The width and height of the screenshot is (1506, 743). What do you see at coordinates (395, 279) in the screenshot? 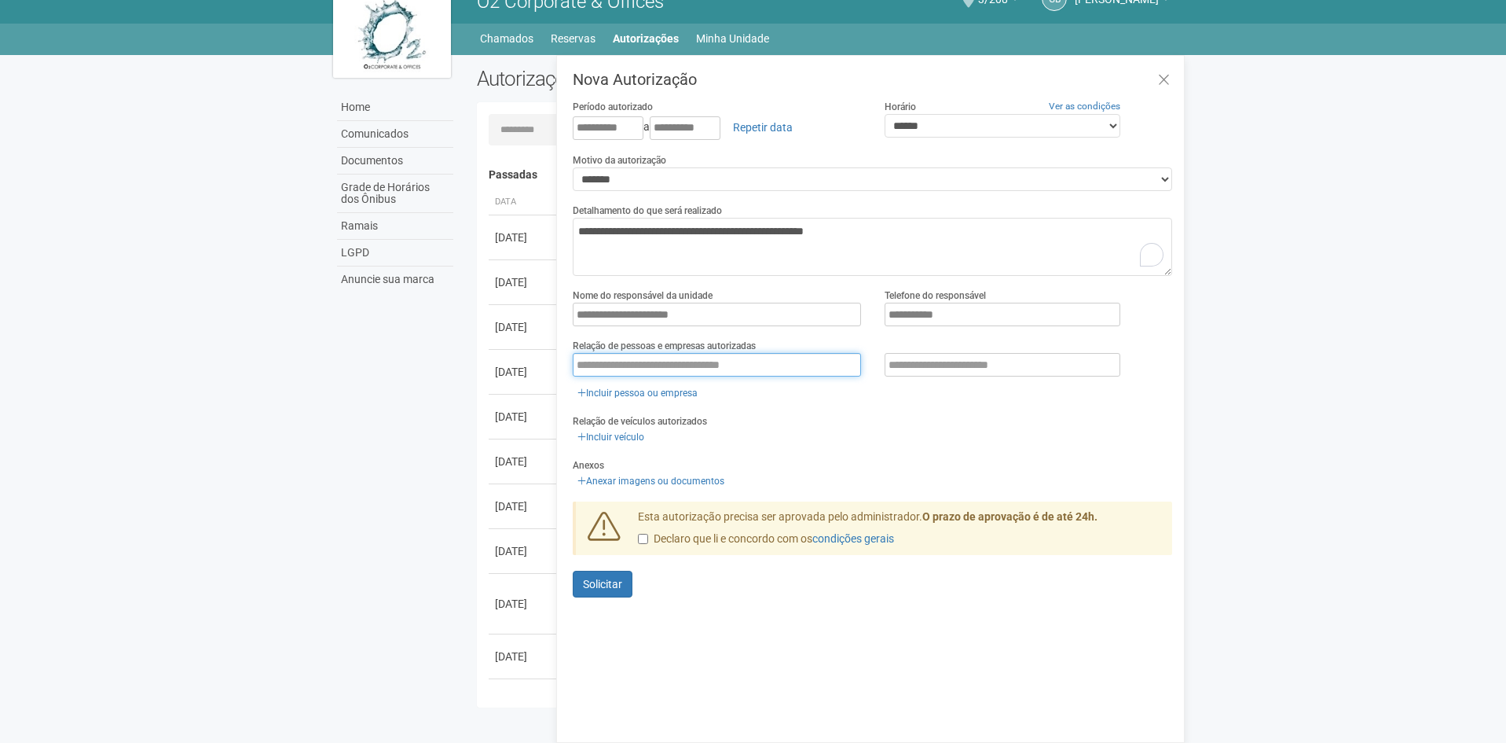
I see `a: Anuncie sua marca` at bounding box center [395, 279].